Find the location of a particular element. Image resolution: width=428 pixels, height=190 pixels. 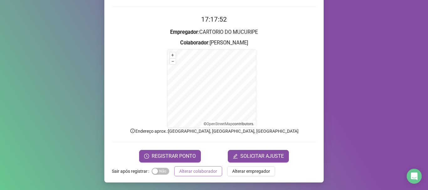

span: REGISTRAR PONTO is located at coordinates (174, 156).